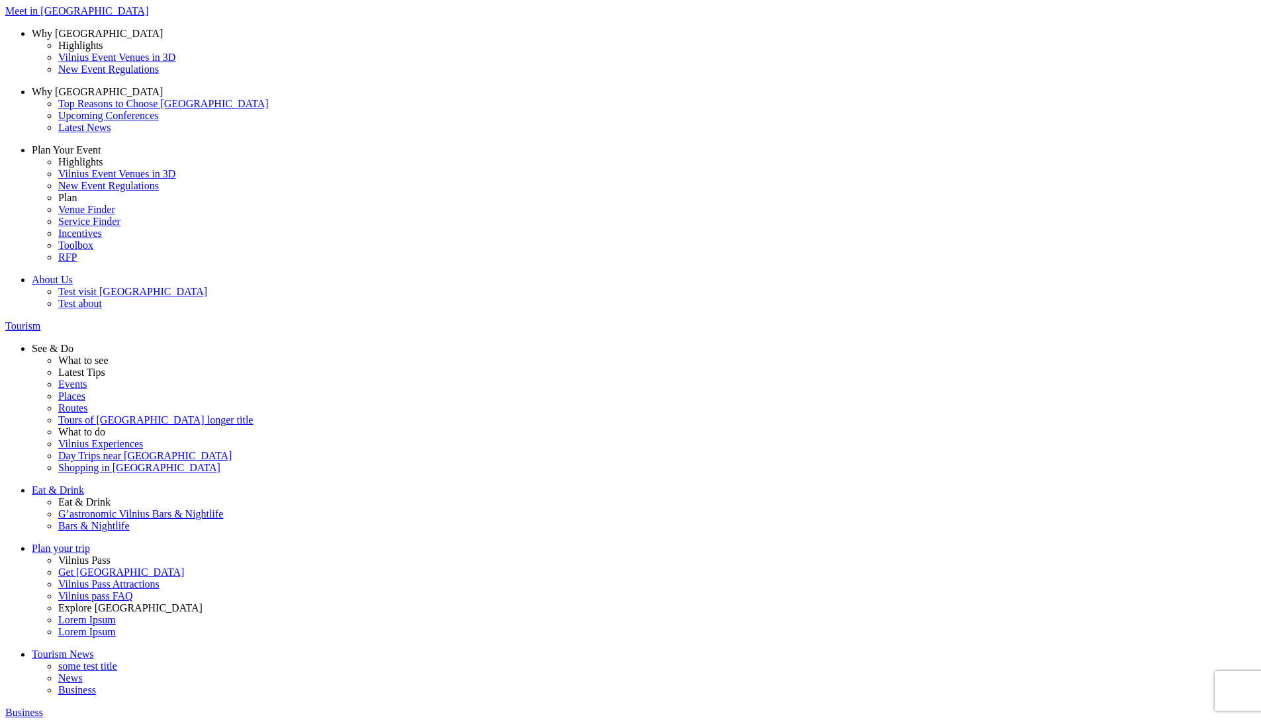 This screenshot has height=720, width=1261. I want to click on span: Vilnius Pass, so click(84, 560).